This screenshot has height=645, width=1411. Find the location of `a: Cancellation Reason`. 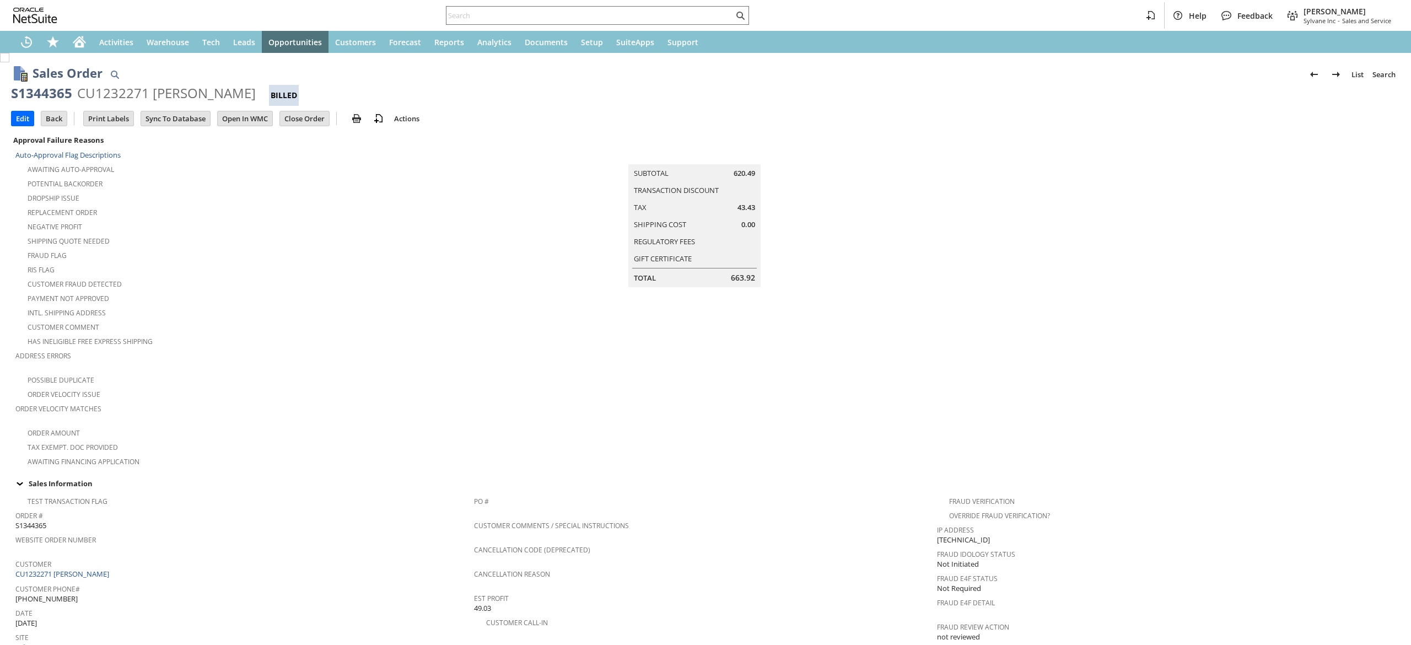

a: Cancellation Reason is located at coordinates (512, 574).